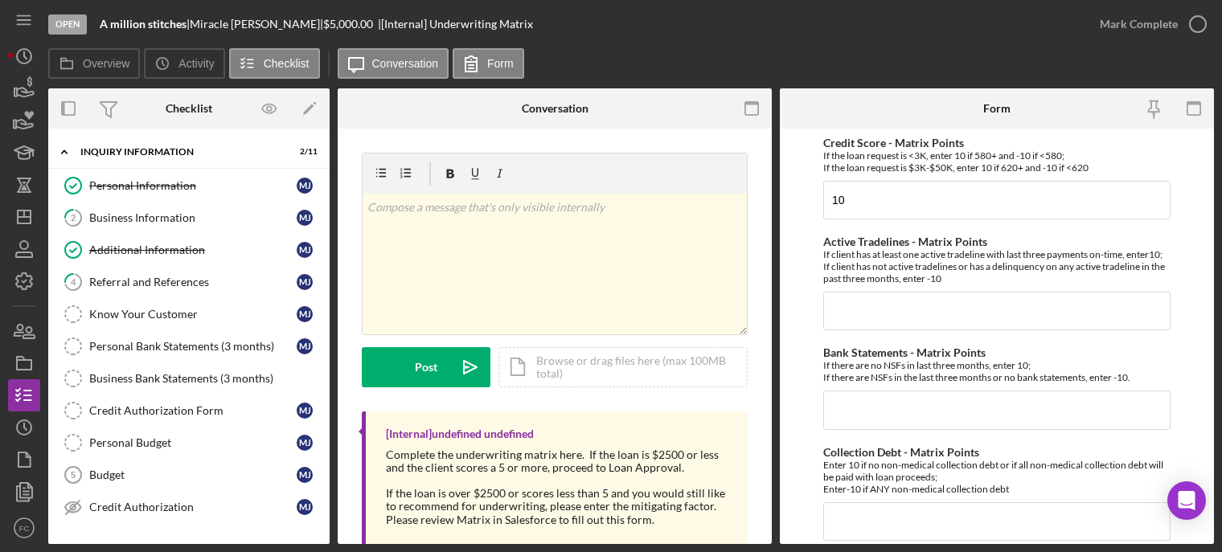 The height and width of the screenshot is (552, 1222). What do you see at coordinates (996, 108) in the screenshot?
I see `div: Form` at bounding box center [996, 108].